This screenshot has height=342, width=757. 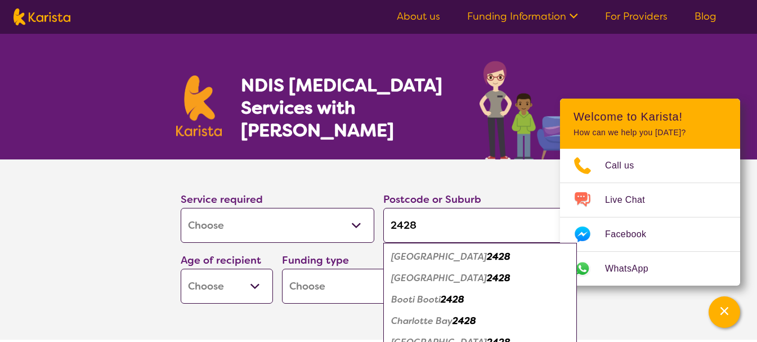 I want to click on a: About us, so click(x=418, y=16).